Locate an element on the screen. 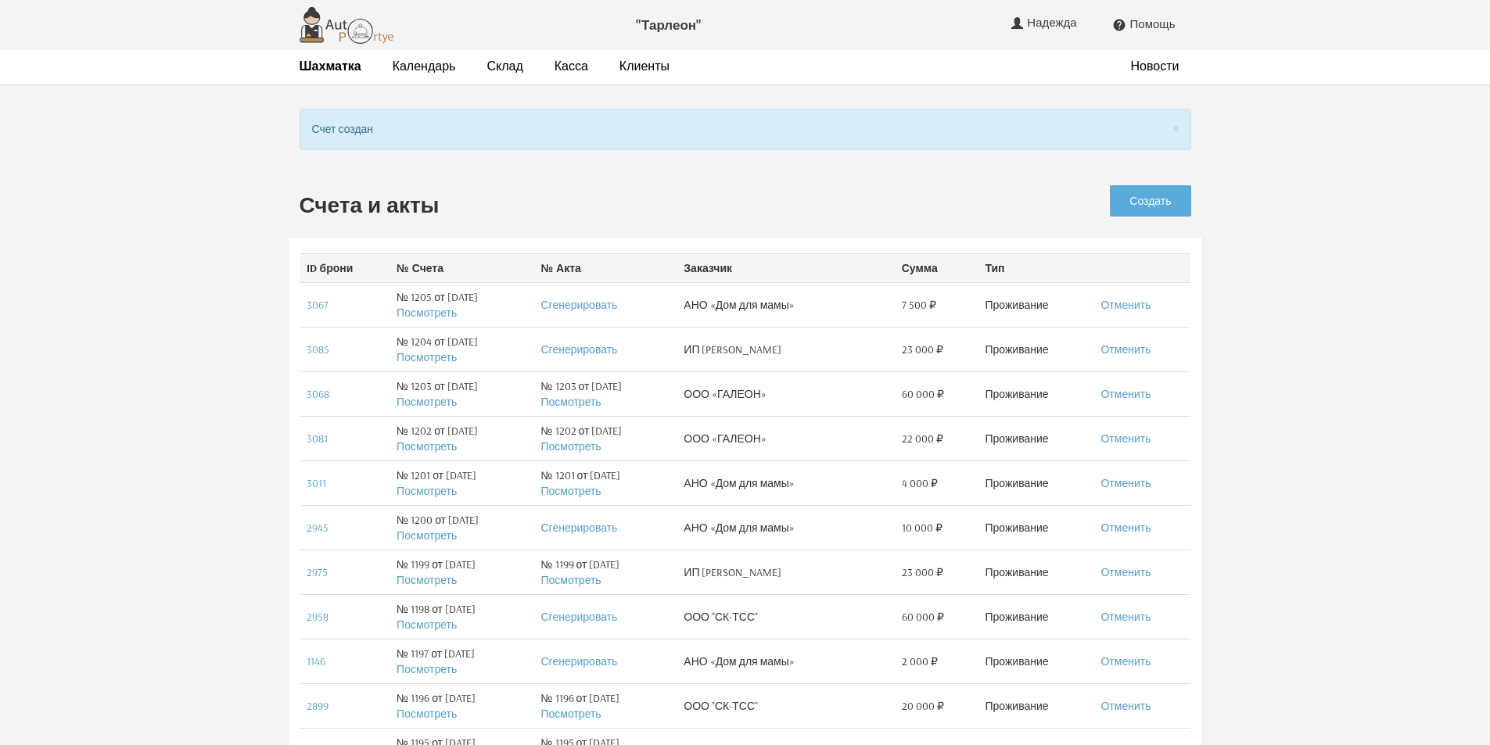 The height and width of the screenshot is (745, 1490). th: № Счета is located at coordinates (462, 268).